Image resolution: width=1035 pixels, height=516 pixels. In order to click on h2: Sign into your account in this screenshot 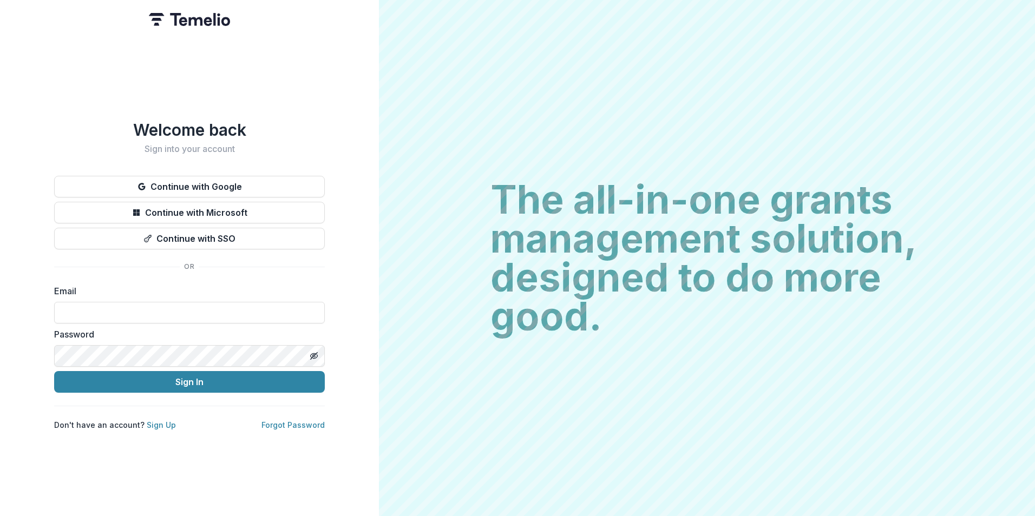, I will do `click(189, 149)`.